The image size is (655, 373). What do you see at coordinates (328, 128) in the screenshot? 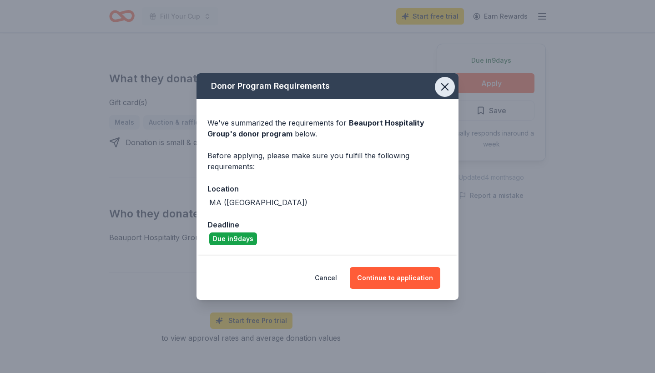
I see `div: We've summarized the requirements for below.` at bounding box center [328, 128].